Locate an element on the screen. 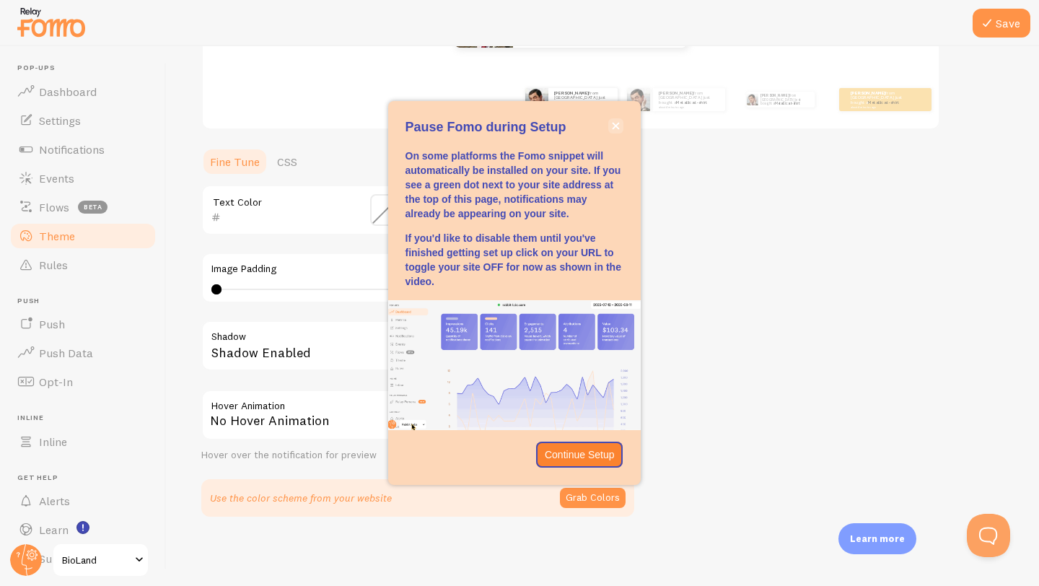 This screenshot has height=586, width=1039. label: Image Padding is located at coordinates (418, 269).